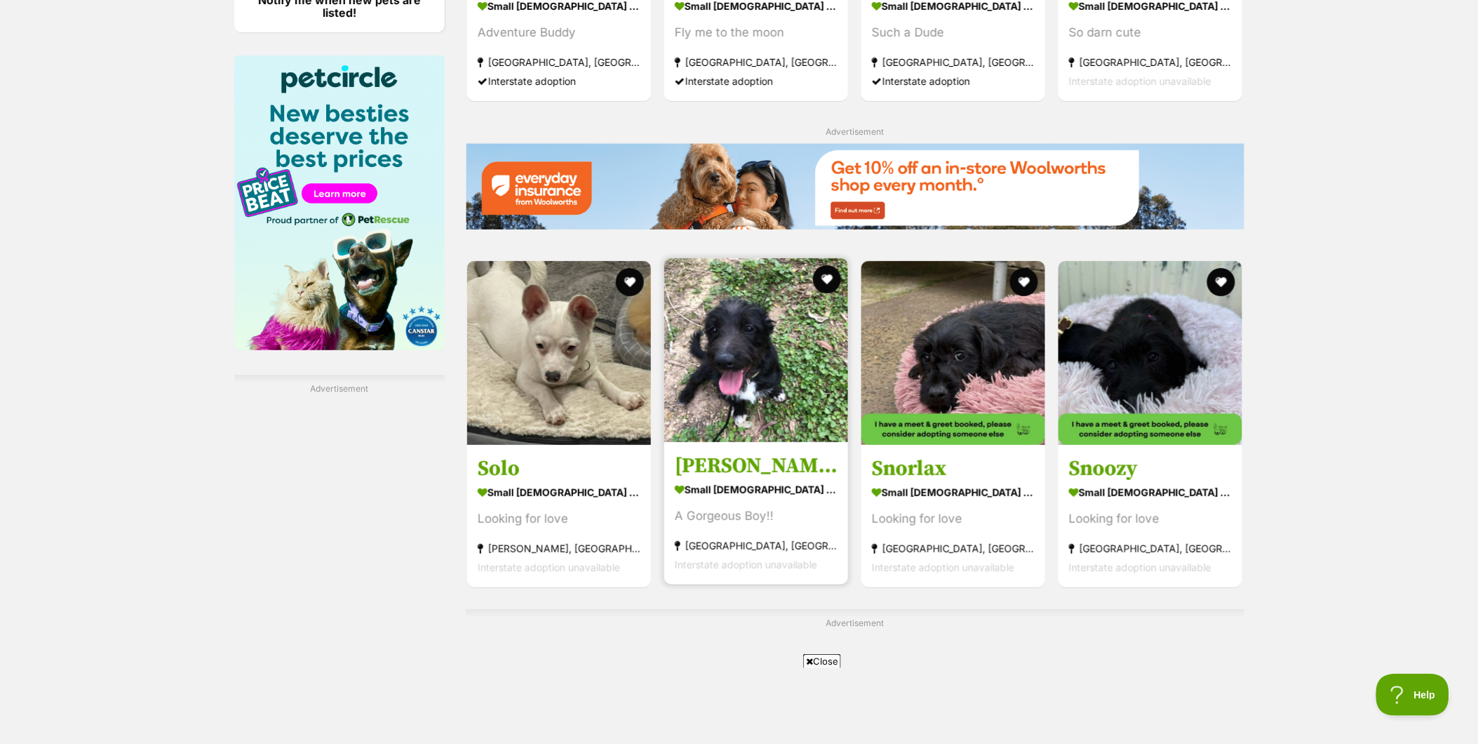  I want to click on img: Everyday Insurance promotional banner, so click(855, 186).